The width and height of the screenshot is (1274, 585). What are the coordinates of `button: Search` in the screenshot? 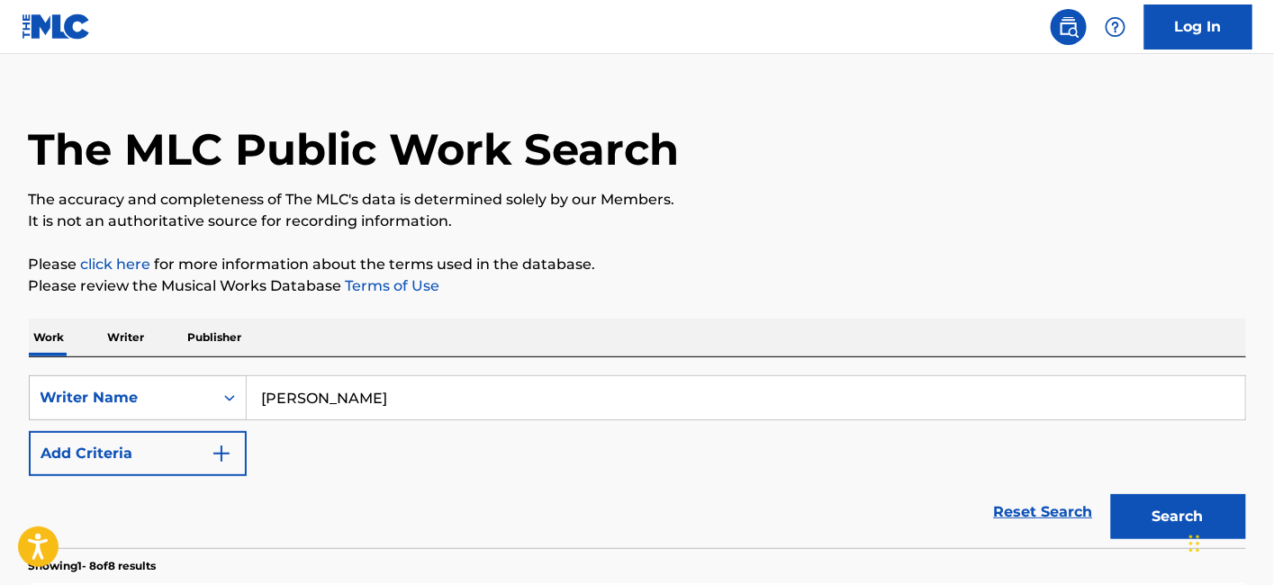 It's located at (1178, 517).